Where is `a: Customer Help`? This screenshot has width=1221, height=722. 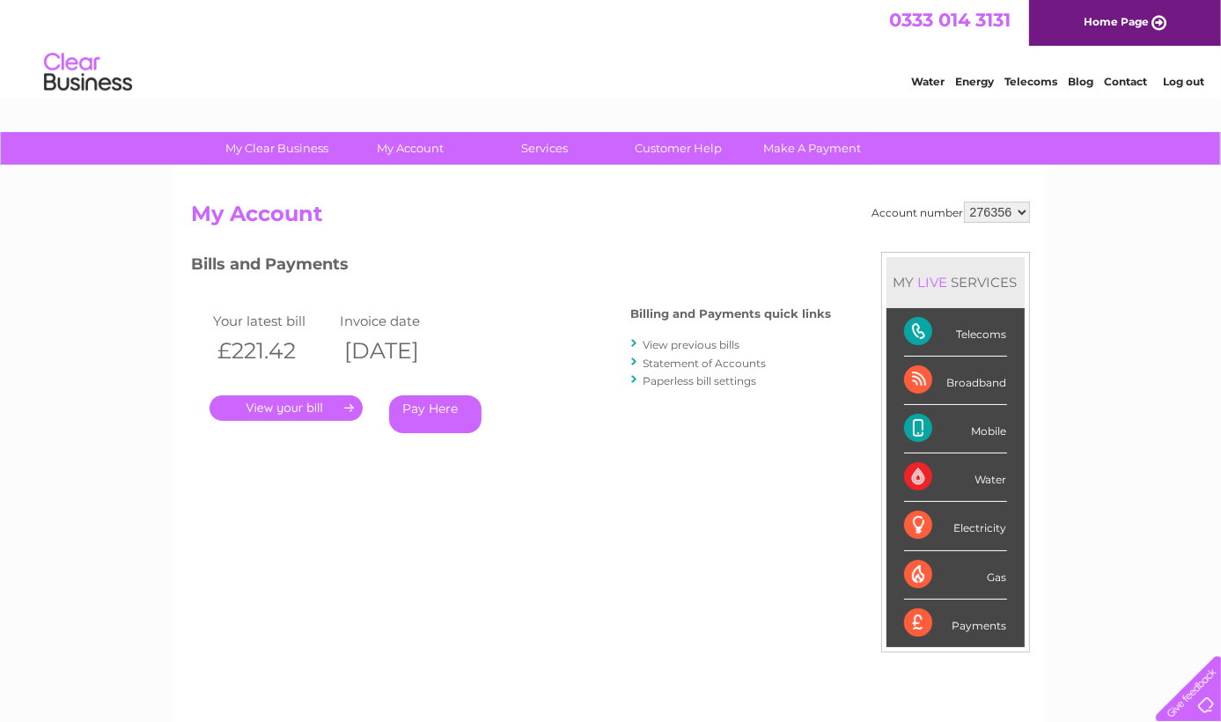 a: Customer Help is located at coordinates (678, 148).